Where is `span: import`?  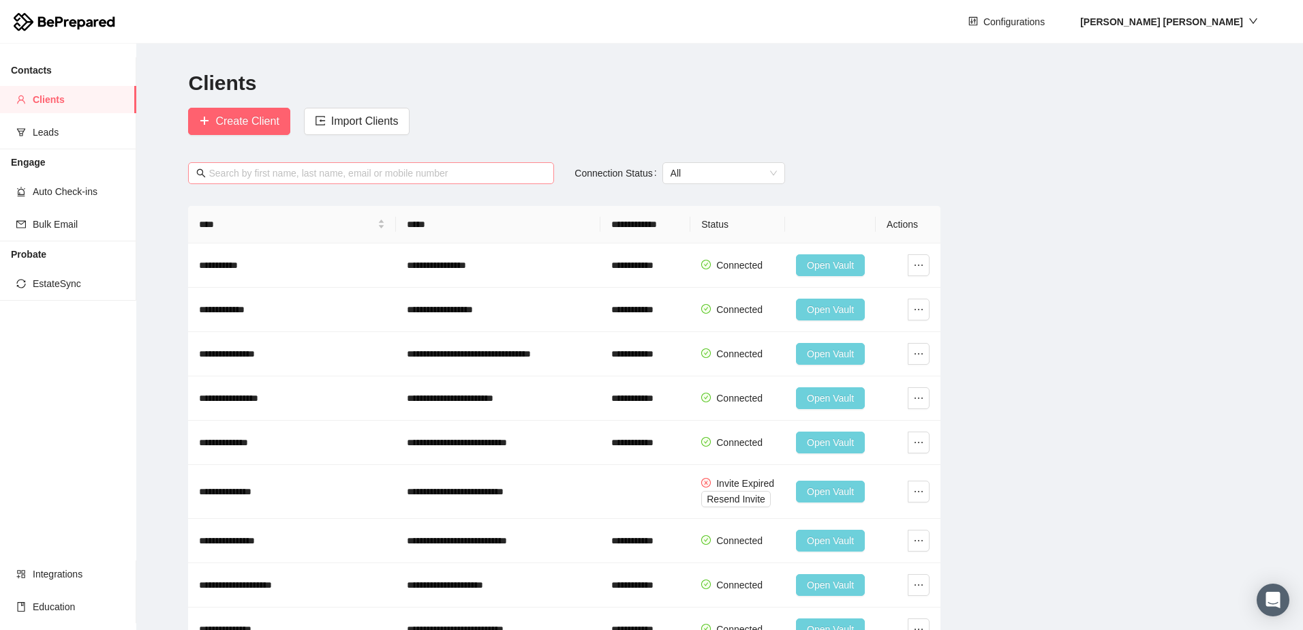
span: import is located at coordinates (320, 121).